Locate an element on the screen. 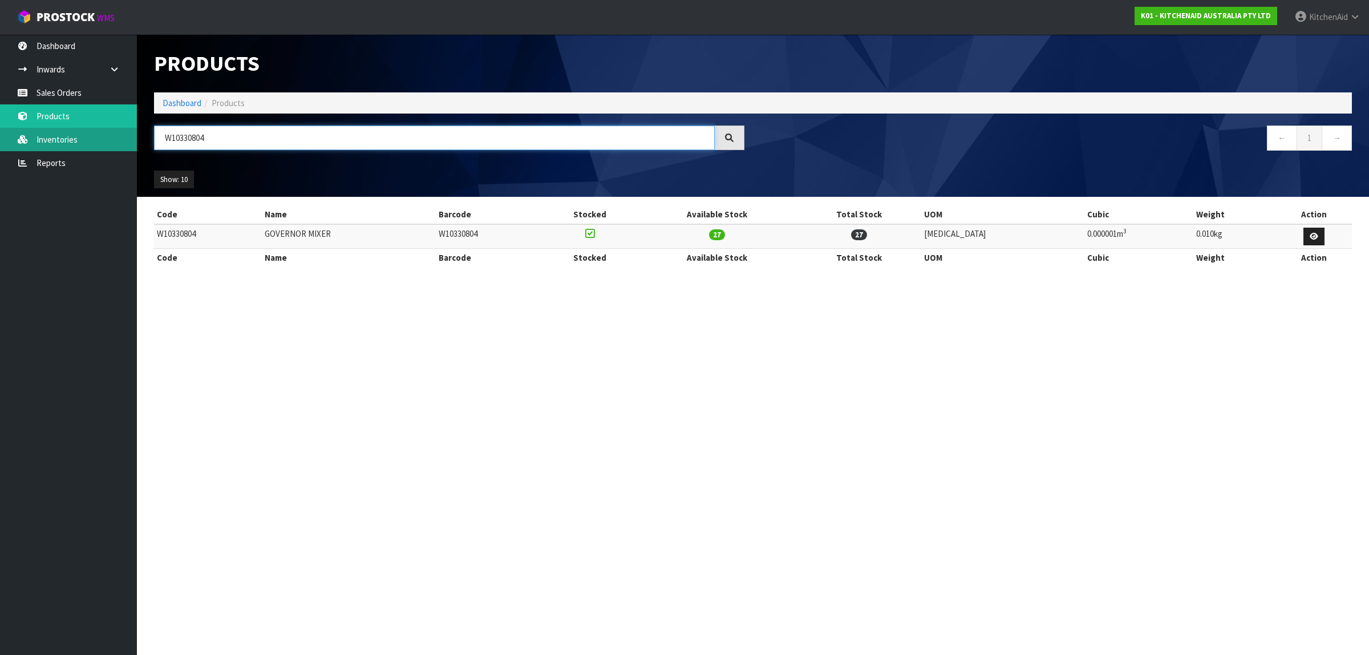 The height and width of the screenshot is (655, 1369). td: 0.000001m is located at coordinates (1139, 236).